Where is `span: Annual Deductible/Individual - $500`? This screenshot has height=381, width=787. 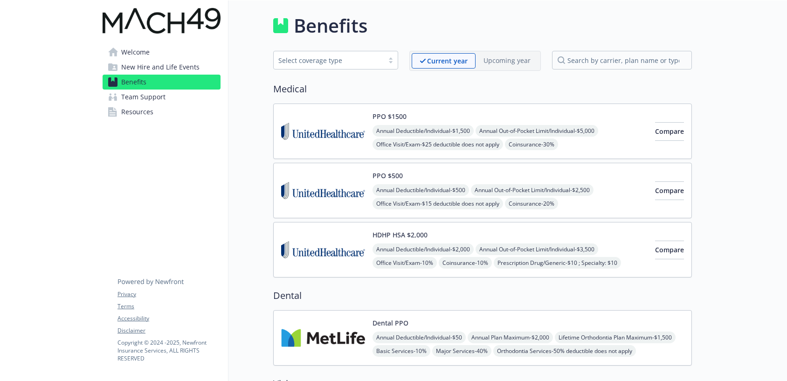 span: Annual Deductible/Individual - $500 is located at coordinates (421, 190).